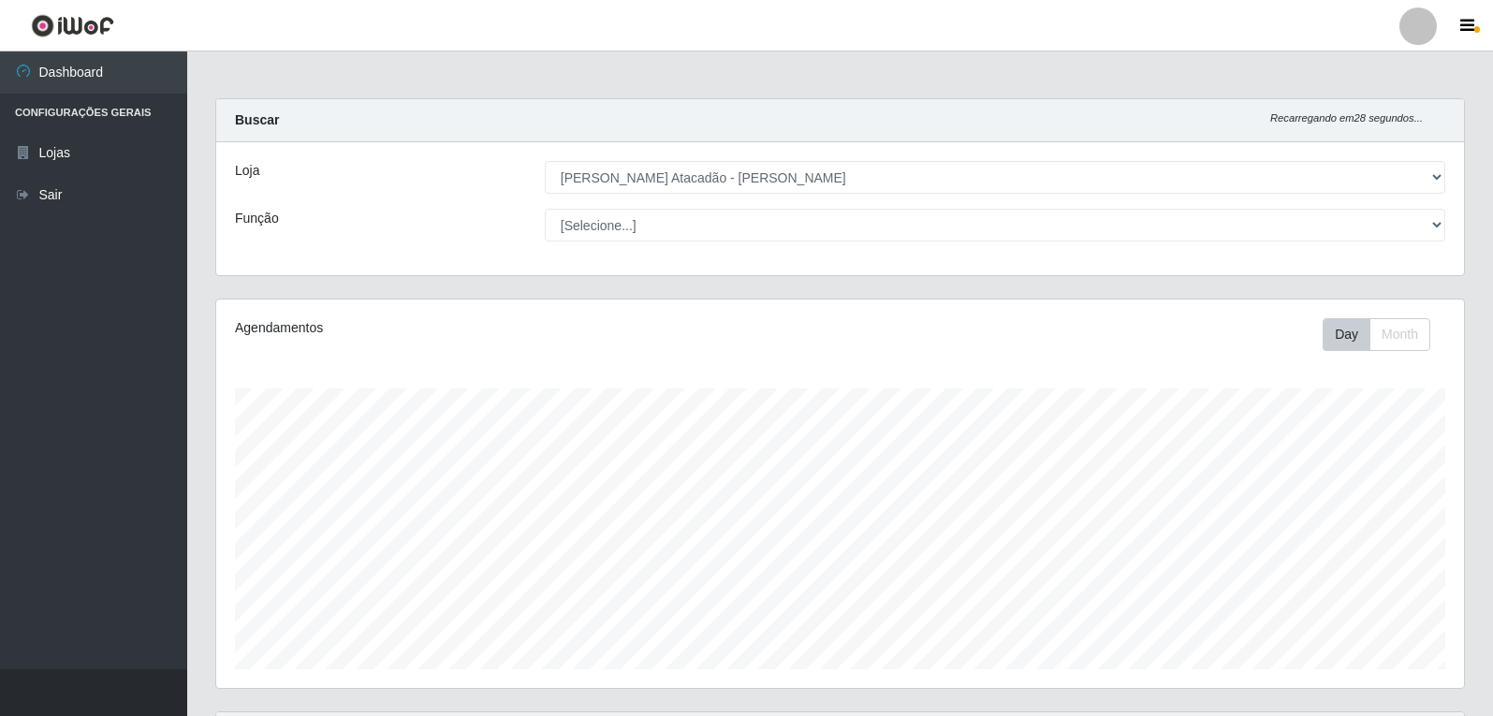 The width and height of the screenshot is (1493, 716). I want to click on div: First group, so click(1376, 334).